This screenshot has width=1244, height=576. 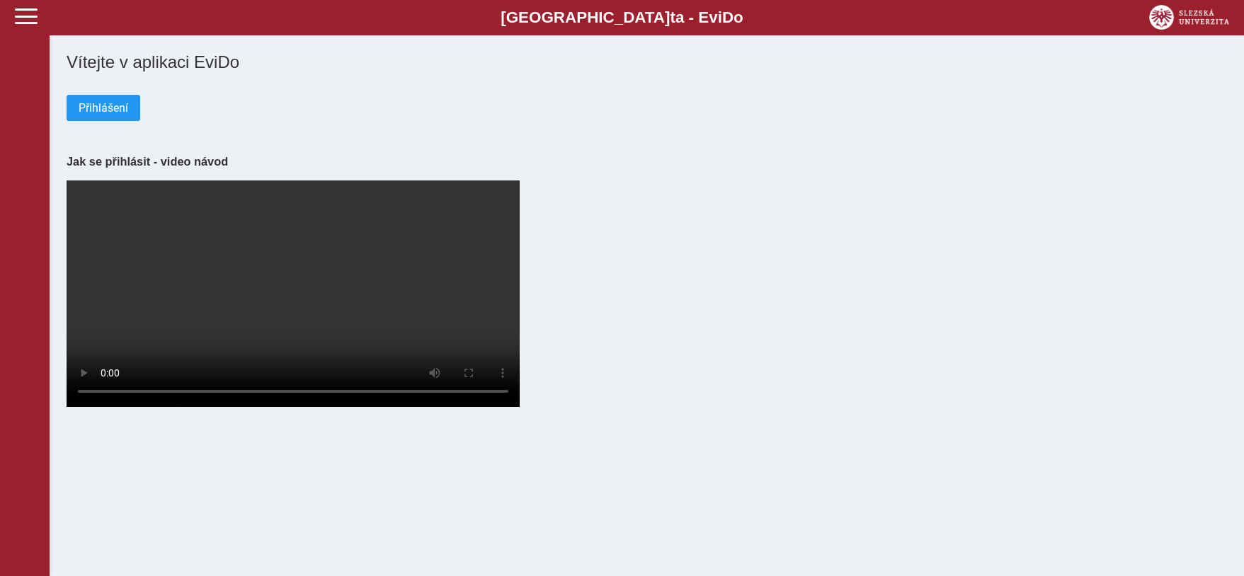 I want to click on span: o, so click(x=739, y=17).